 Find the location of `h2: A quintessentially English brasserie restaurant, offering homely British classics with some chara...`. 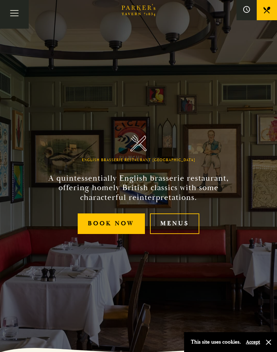

h2: A quintessentially English brasserie restaurant, offering homely British classics with some chara... is located at coordinates (138, 188).